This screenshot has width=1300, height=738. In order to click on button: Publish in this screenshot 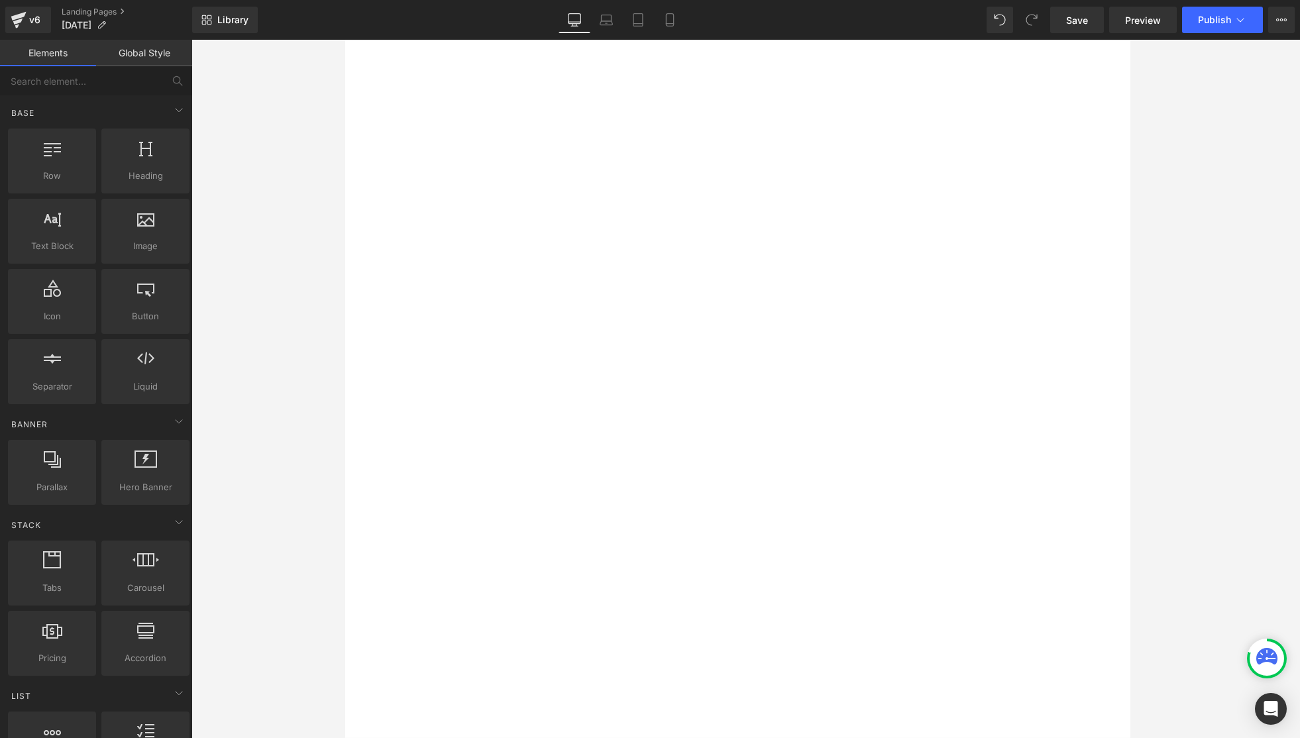, I will do `click(1223, 20)`.